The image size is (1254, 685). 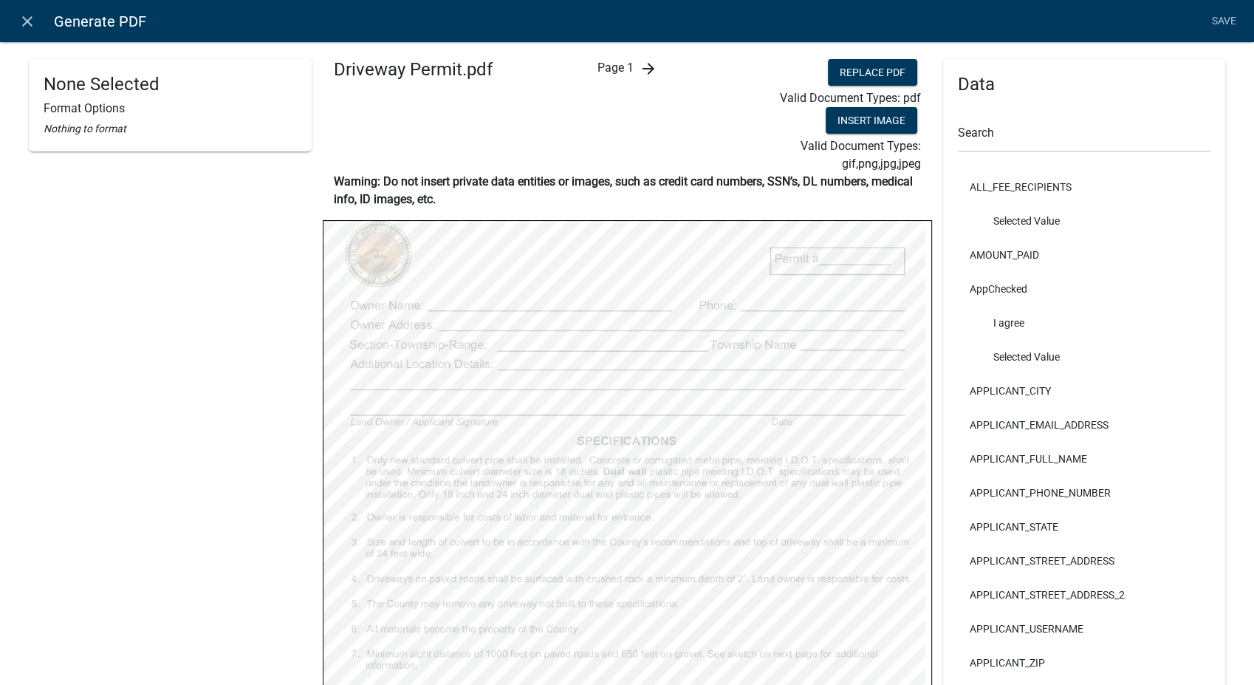 I want to click on button: Insert Image, so click(x=871, y=120).